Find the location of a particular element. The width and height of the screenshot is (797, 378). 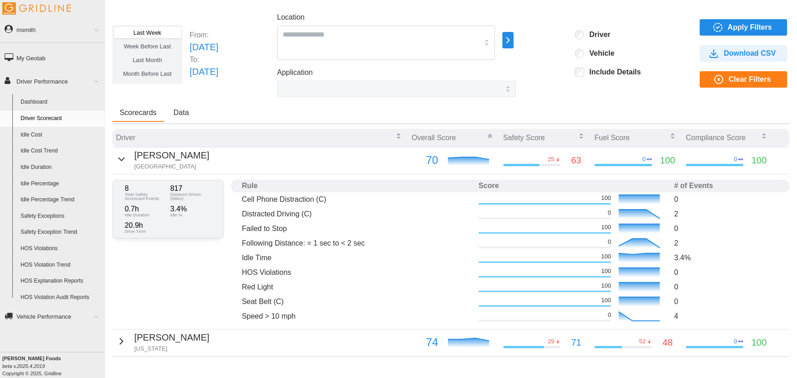

a: Idle Cost Trend is located at coordinates (61, 151).